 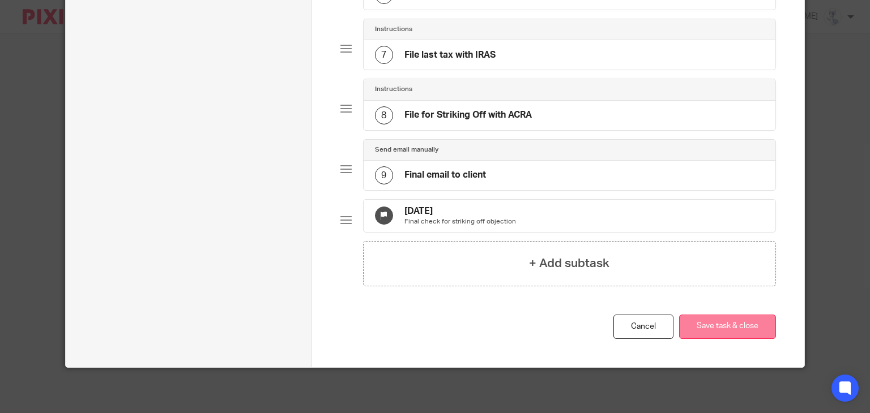 I want to click on div: 9, so click(x=384, y=176).